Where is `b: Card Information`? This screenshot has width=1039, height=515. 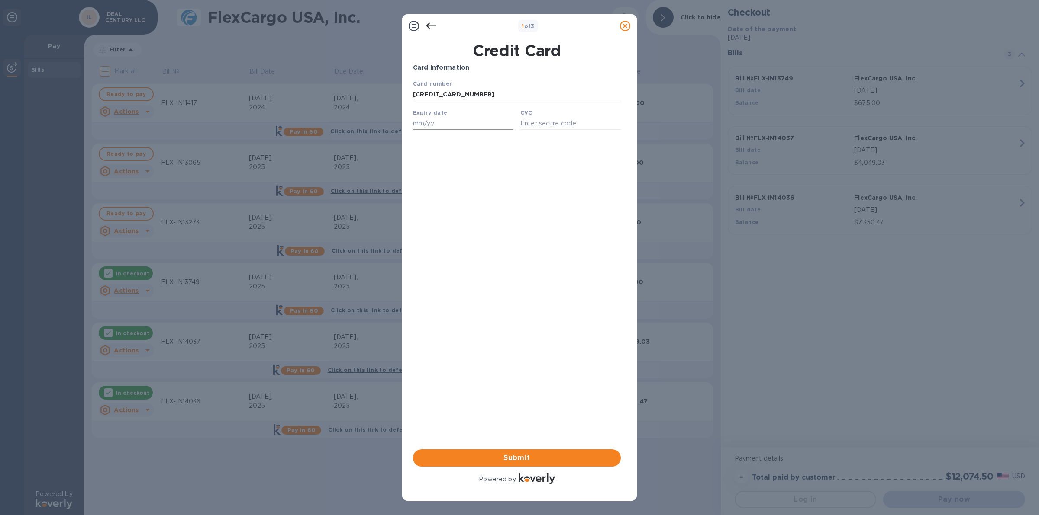
b: Card Information is located at coordinates (441, 68).